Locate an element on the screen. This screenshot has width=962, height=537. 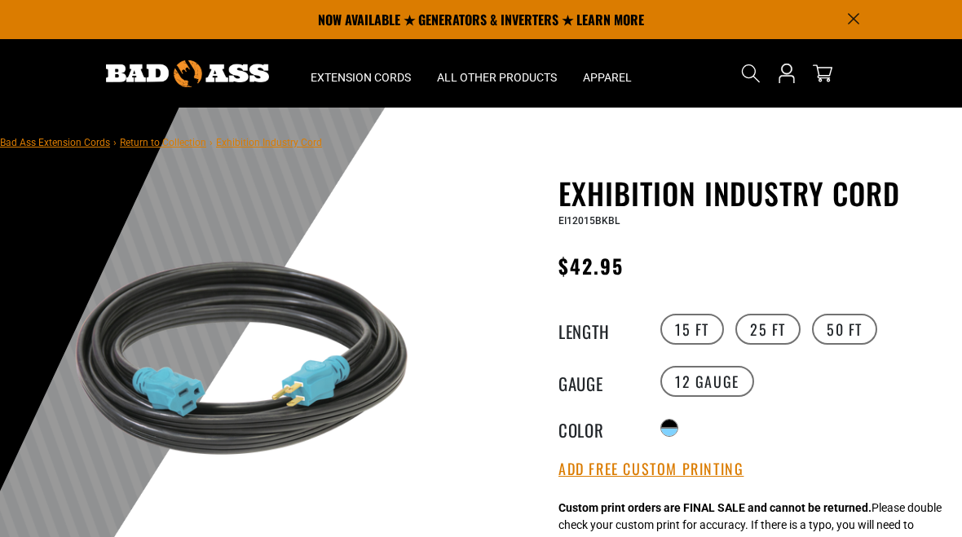
summary: Apparel is located at coordinates (608, 73).